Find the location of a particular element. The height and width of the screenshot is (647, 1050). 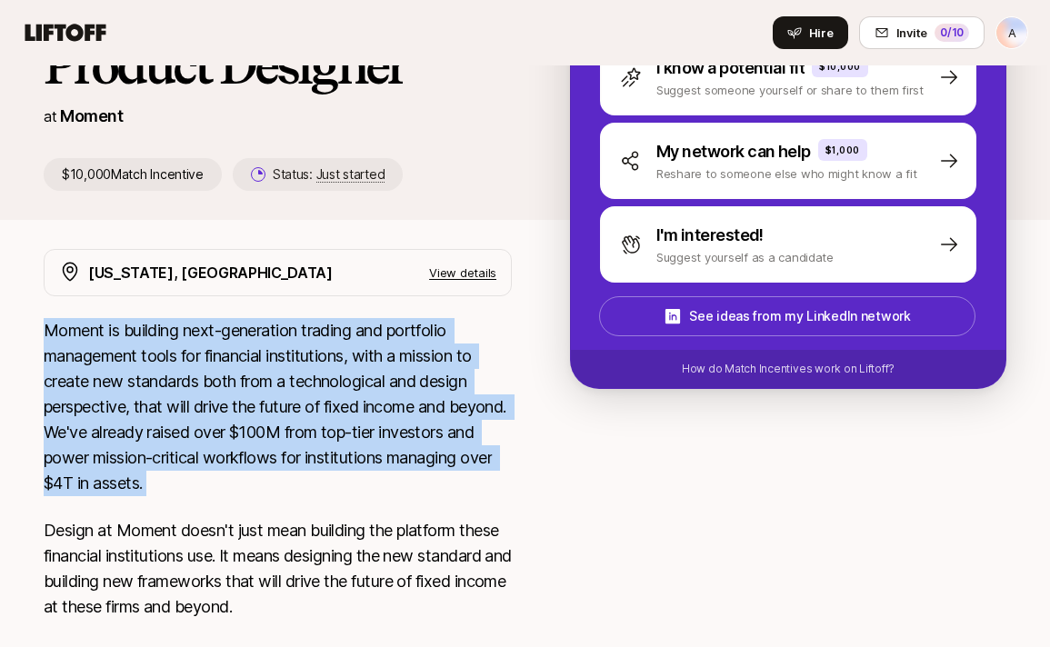

p: I'm interested! is located at coordinates (710, 235).